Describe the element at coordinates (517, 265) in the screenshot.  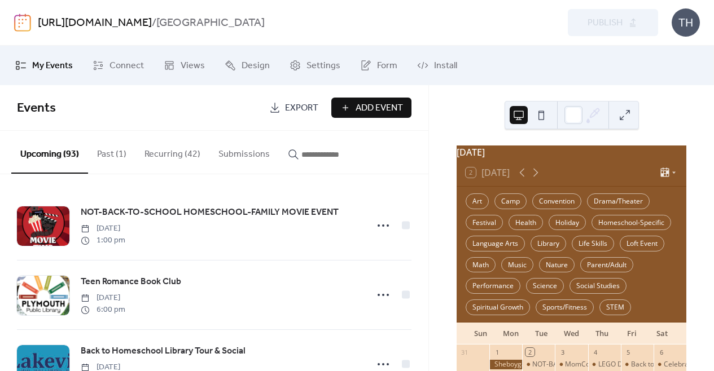
I see `div: Music` at that location.